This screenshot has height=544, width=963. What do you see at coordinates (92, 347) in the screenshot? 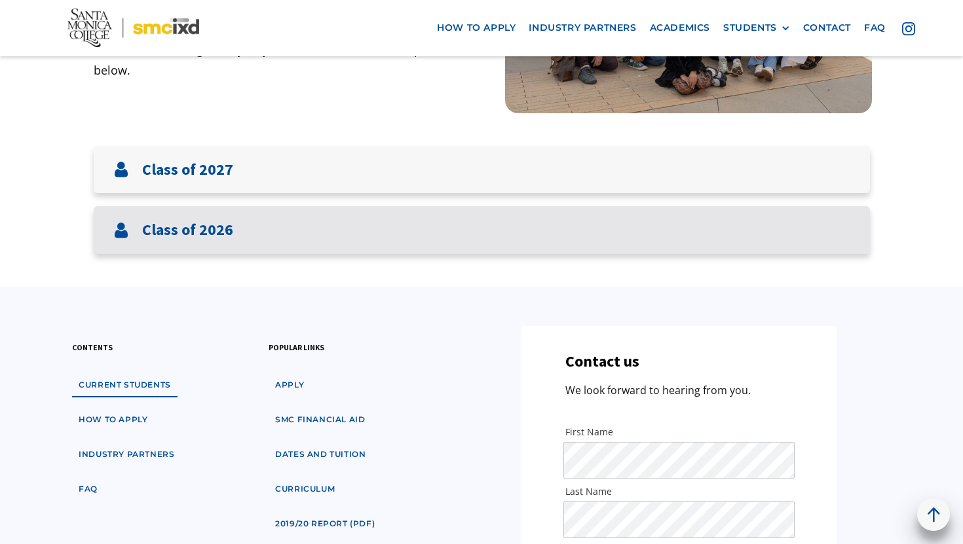
I see `h3: contents` at bounding box center [92, 347].